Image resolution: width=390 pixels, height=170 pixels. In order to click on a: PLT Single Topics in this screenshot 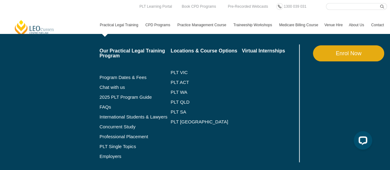, I will do `click(135, 146)`.